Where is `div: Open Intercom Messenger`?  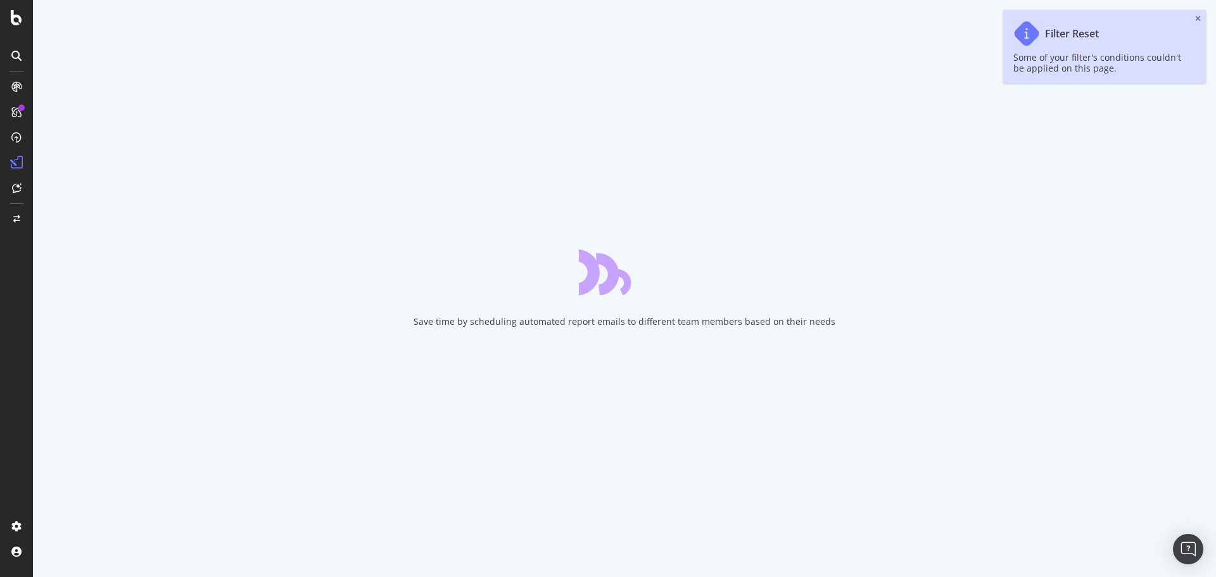
div: Open Intercom Messenger is located at coordinates (1189, 549).